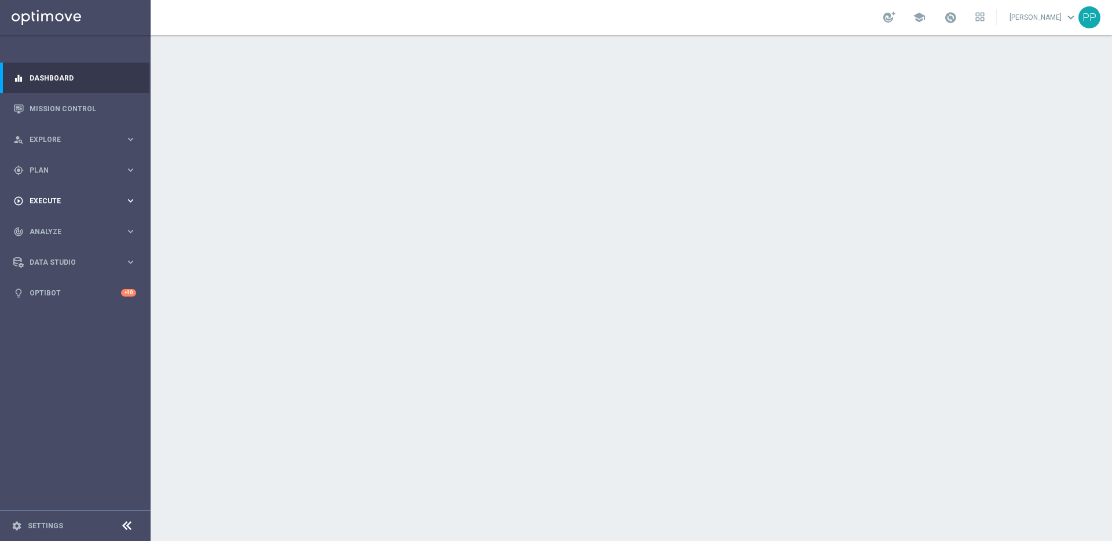 This screenshot has width=1112, height=541. I want to click on div: Execute, so click(69, 201).